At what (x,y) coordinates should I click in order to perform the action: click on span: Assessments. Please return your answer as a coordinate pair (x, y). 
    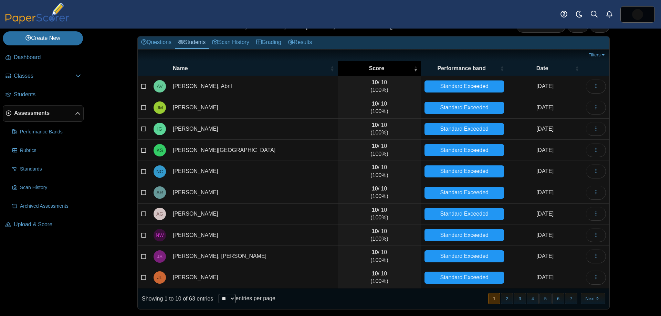
    Looking at the image, I should click on (44, 113).